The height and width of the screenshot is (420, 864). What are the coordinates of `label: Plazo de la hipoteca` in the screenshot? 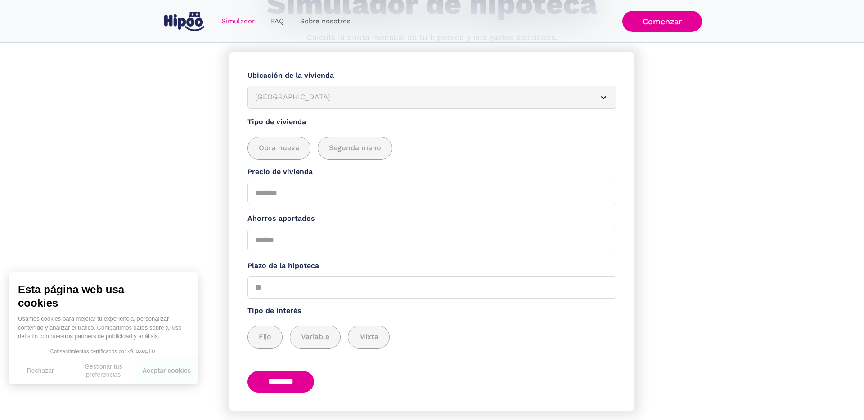 It's located at (432, 266).